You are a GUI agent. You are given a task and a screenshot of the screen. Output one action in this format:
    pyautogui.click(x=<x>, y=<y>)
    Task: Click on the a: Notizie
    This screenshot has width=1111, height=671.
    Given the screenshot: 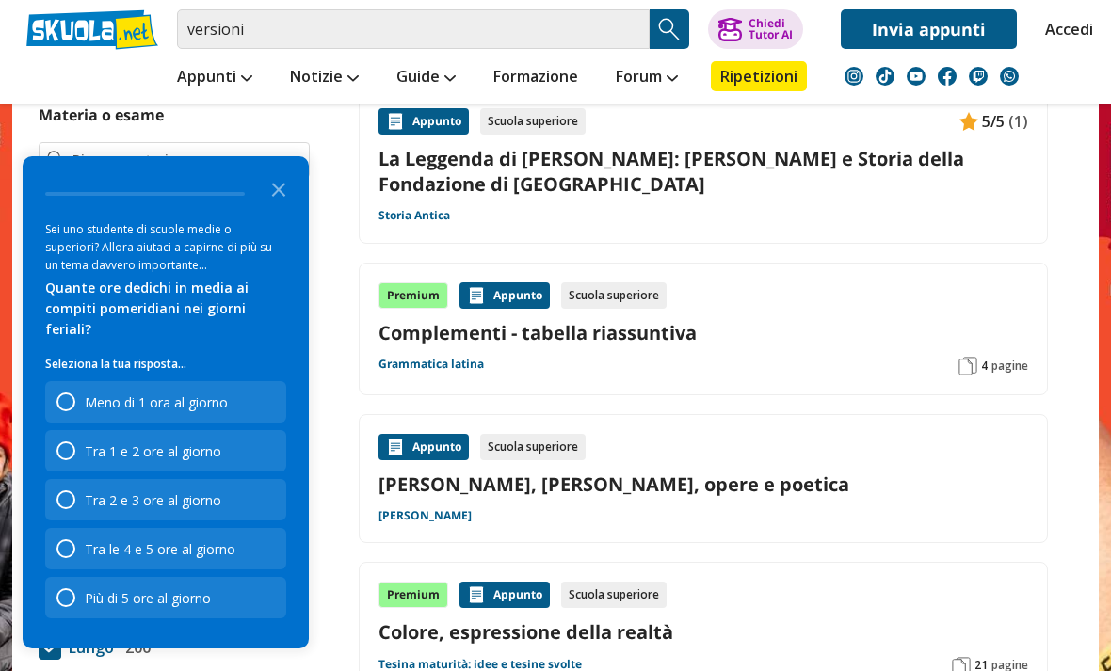 What is the action you would take?
    pyautogui.click(x=324, y=78)
    